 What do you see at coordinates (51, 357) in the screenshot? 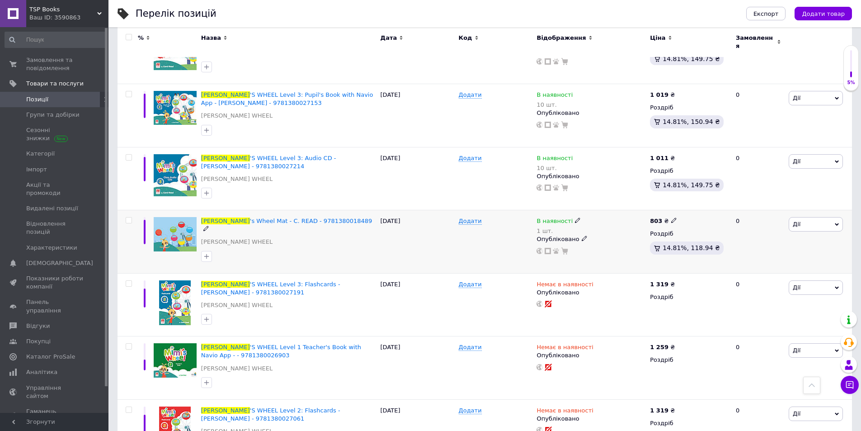
I see `span: Каталог ProSale` at bounding box center [51, 357].